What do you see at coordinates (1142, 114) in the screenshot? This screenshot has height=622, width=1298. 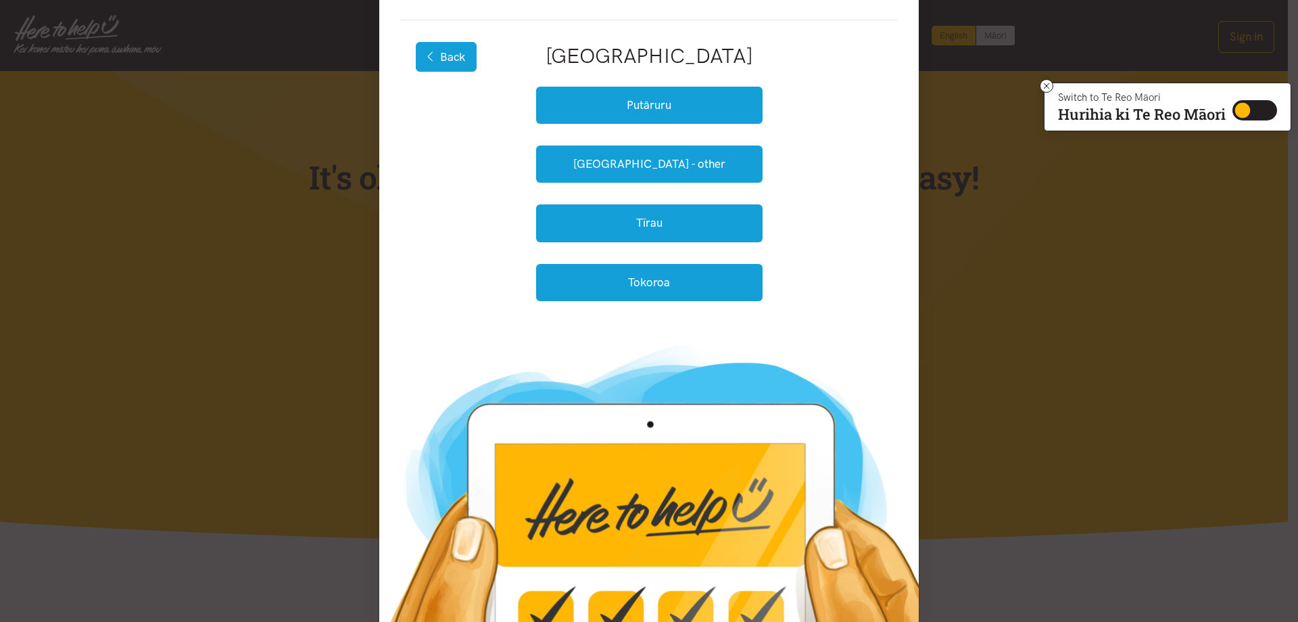 I see `p: Hurihia ki Te Reo Māori` at bounding box center [1142, 114].